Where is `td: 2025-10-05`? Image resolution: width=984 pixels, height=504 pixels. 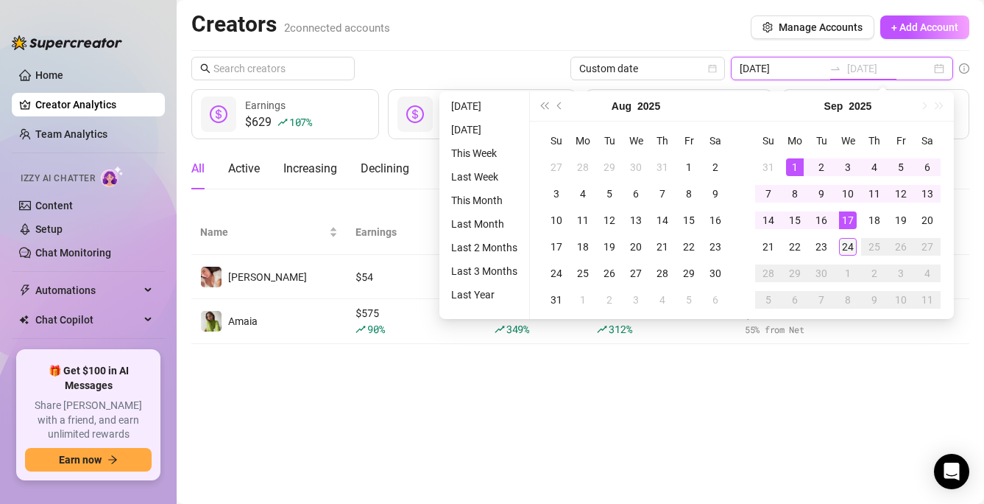
td: 2025-10-05 is located at coordinates (769, 300).